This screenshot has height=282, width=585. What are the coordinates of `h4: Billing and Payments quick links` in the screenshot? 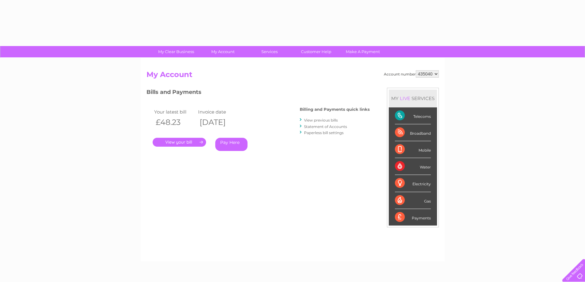 It's located at (335, 109).